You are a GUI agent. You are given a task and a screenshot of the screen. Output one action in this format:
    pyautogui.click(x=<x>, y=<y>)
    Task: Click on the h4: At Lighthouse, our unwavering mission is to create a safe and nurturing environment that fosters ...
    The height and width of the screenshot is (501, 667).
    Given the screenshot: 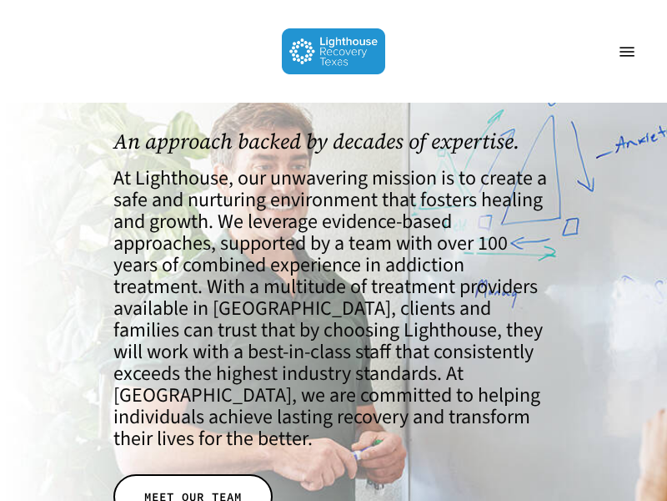 What is the action you would take?
    pyautogui.click(x=334, y=309)
    